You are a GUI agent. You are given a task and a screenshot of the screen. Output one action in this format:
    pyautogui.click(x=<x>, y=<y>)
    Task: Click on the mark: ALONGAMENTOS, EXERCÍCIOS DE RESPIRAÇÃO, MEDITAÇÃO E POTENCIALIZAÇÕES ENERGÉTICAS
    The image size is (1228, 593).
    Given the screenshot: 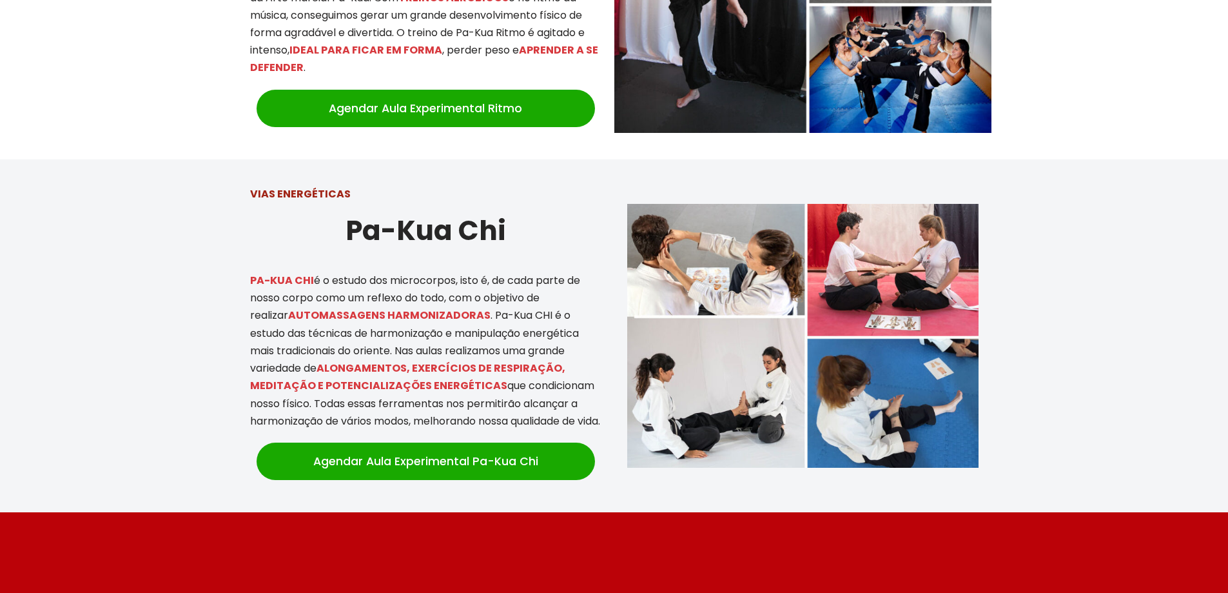 What is the action you would take?
    pyautogui.click(x=408, y=377)
    